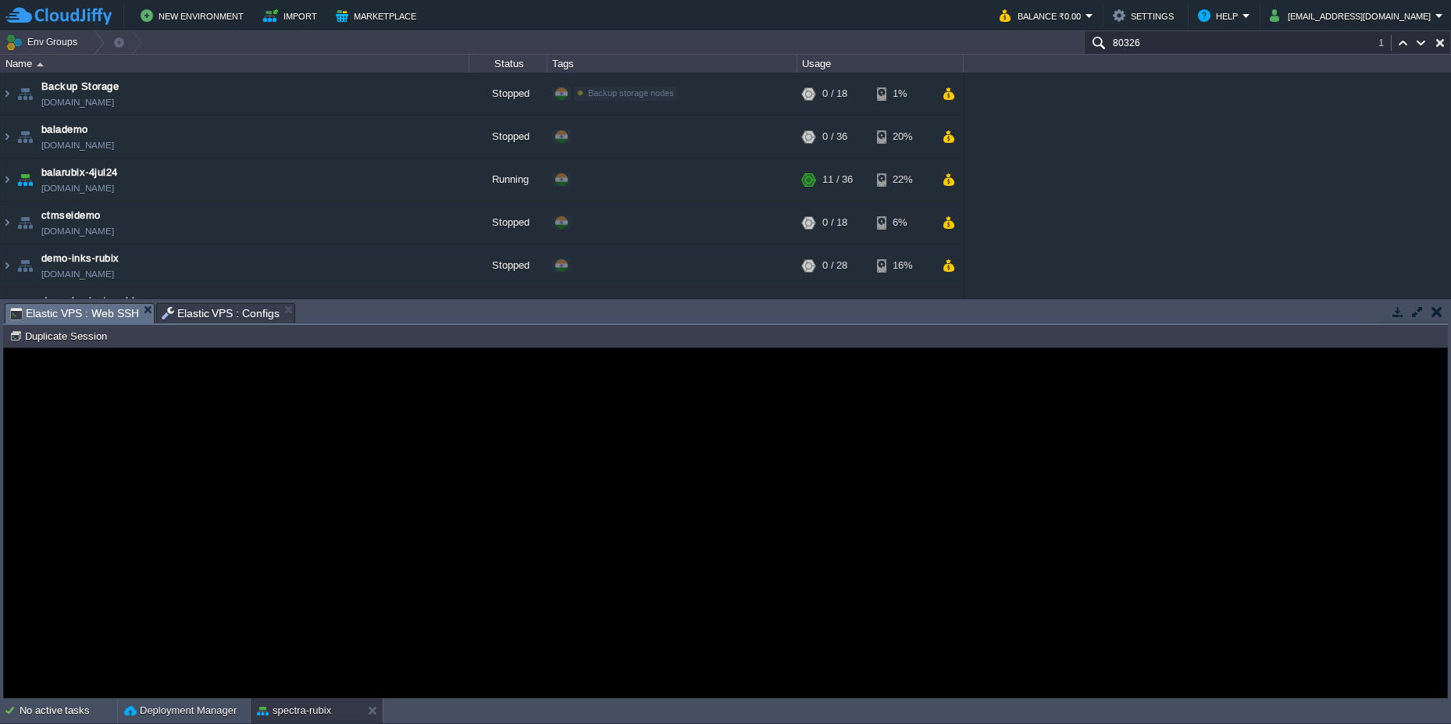  I want to click on a: Backup Storage, so click(80, 87).